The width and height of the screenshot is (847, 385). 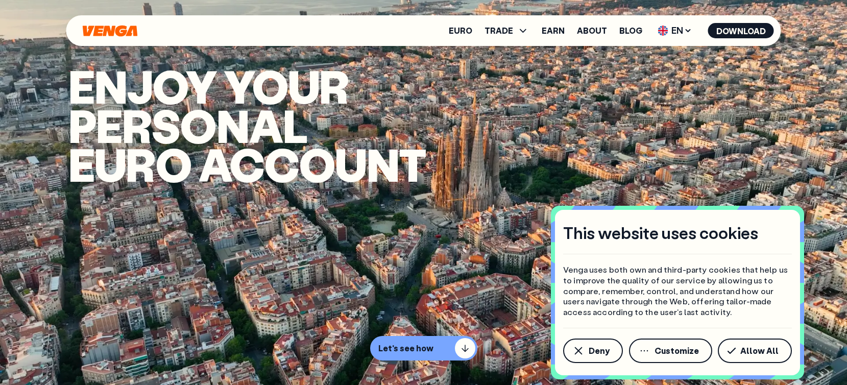 What do you see at coordinates (285, 125) in the screenshot?
I see `h1: Enjoy your PERSONAL euro account` at bounding box center [285, 125].